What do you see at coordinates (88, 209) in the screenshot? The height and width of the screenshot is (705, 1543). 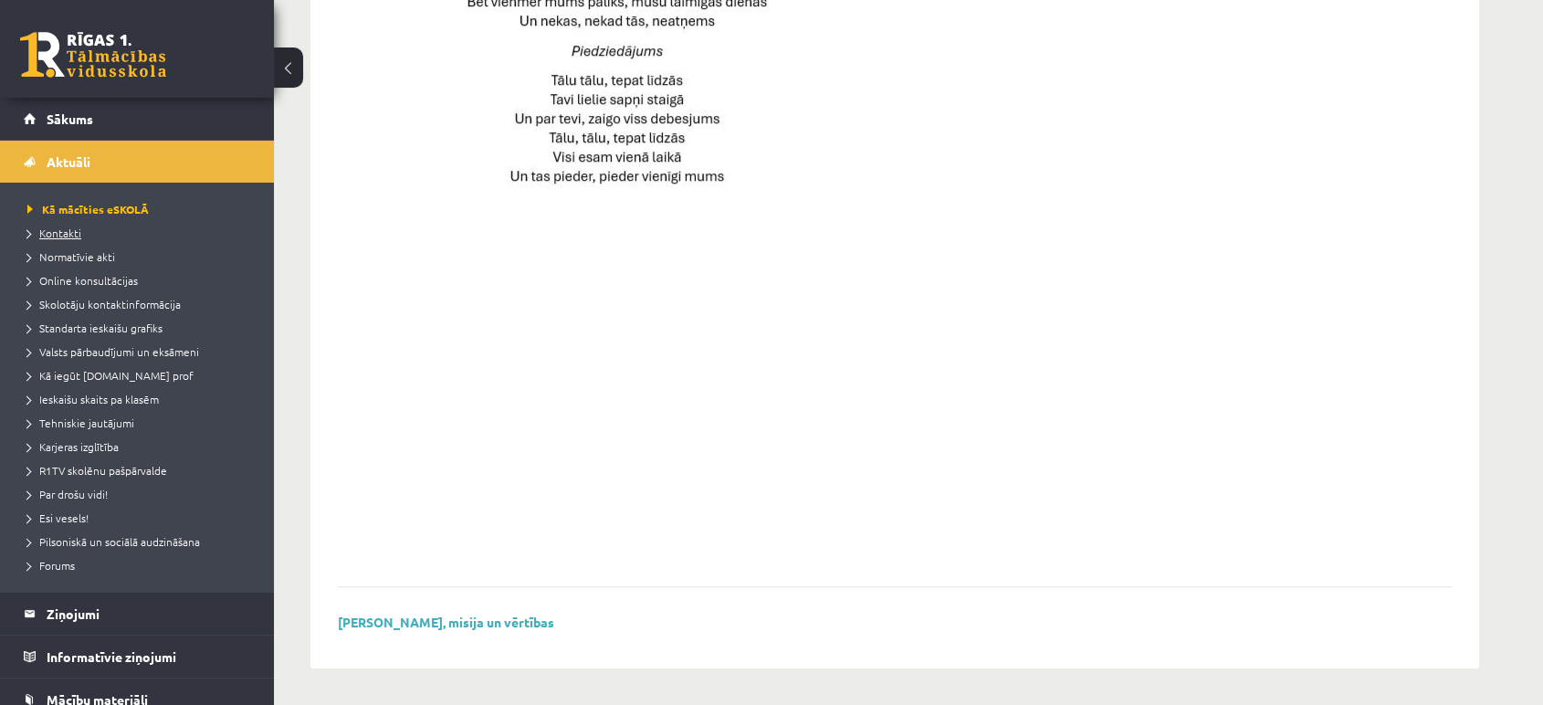 I see `span: Kā mācīties eSKOLĀ` at bounding box center [88, 209].